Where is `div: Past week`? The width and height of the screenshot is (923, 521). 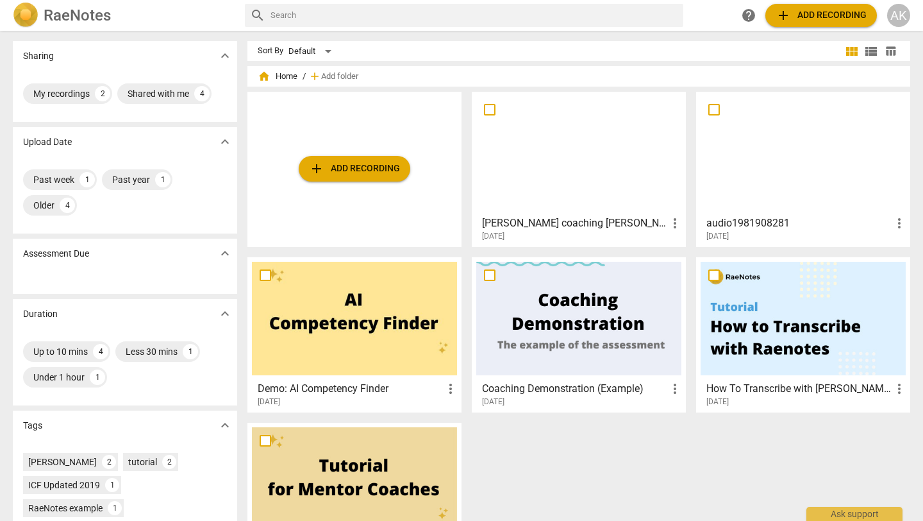
div: Past week is located at coordinates (54, 180).